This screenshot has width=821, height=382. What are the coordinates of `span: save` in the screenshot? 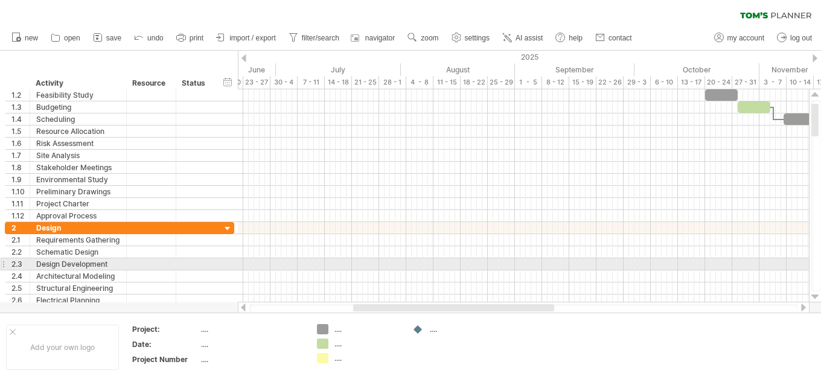 It's located at (113, 38).